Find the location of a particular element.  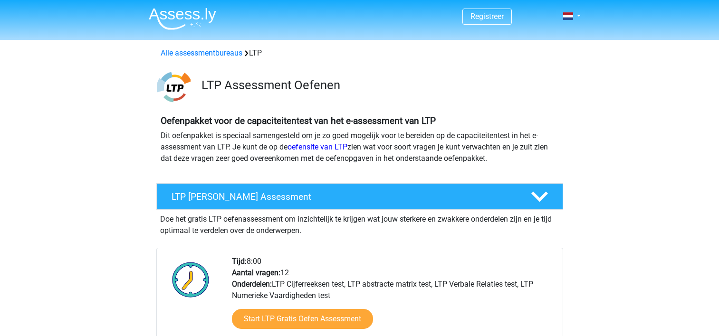

b: Tijd: is located at coordinates (239, 261).